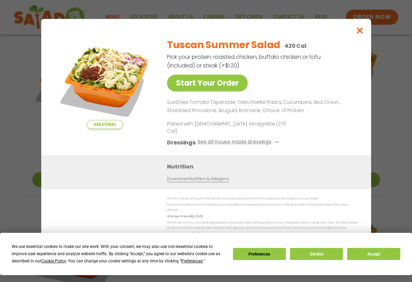 Image resolution: width=412 pixels, height=282 pixels. I want to click on button: Close modal, so click(359, 30).